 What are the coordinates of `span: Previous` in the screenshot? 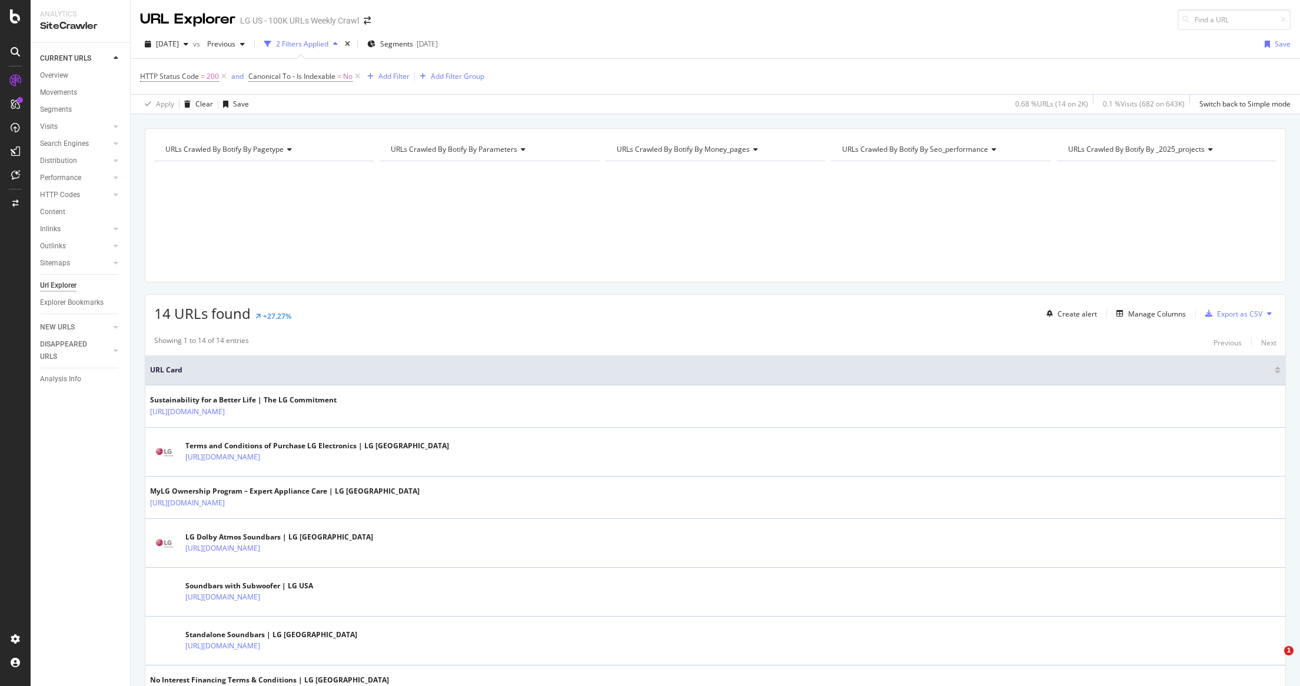 It's located at (219, 44).